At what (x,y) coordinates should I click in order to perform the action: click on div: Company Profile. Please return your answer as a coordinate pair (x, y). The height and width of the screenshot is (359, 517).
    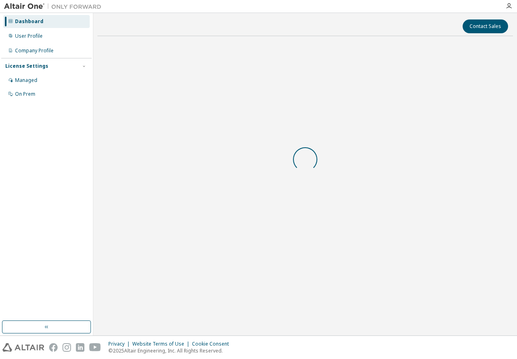
    Looking at the image, I should click on (34, 51).